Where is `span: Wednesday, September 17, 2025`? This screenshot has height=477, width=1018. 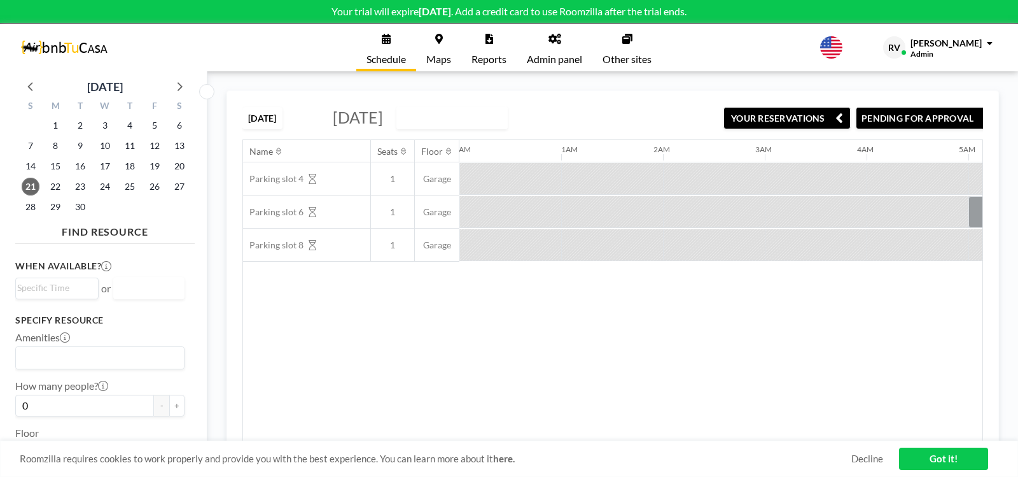
span: Wednesday, September 17, 2025 is located at coordinates (105, 166).